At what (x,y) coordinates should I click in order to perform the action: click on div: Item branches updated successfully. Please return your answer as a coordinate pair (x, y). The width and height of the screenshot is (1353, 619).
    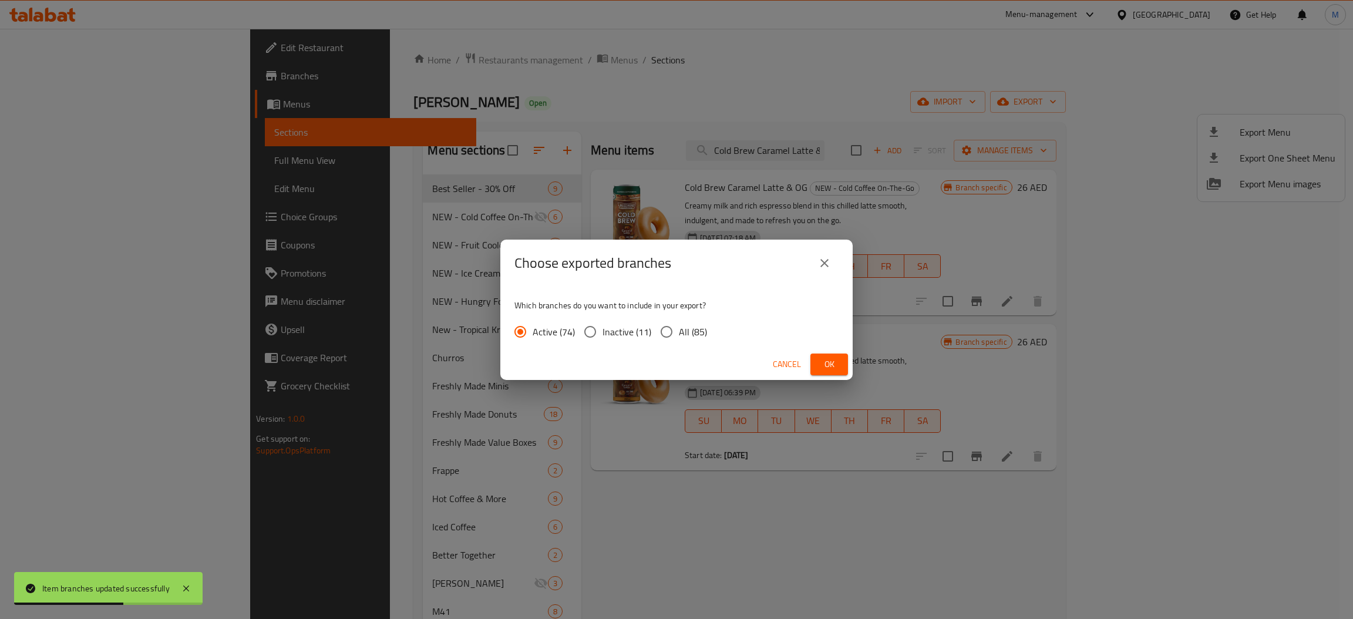
    Looking at the image, I should click on (106, 589).